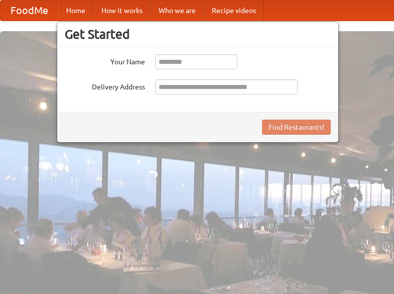  Describe the element at coordinates (105, 60) in the screenshot. I see `label: Your Name` at that location.